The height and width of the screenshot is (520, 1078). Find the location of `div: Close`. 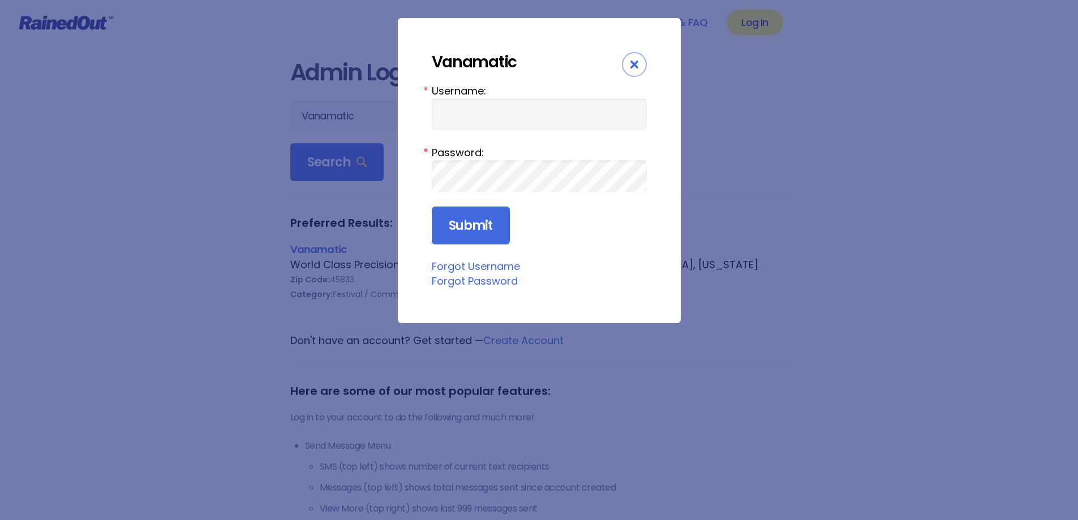

div: Close is located at coordinates (634, 65).